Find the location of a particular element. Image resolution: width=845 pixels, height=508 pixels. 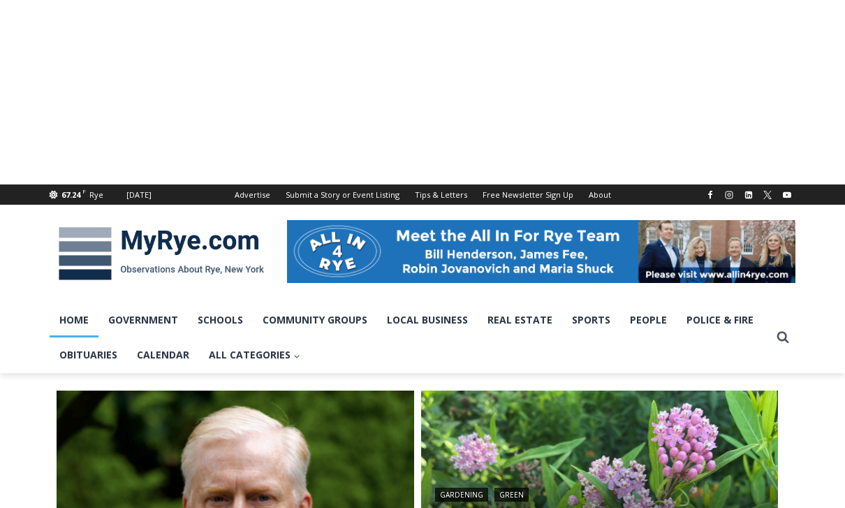

div: Rye is located at coordinates (96, 195).